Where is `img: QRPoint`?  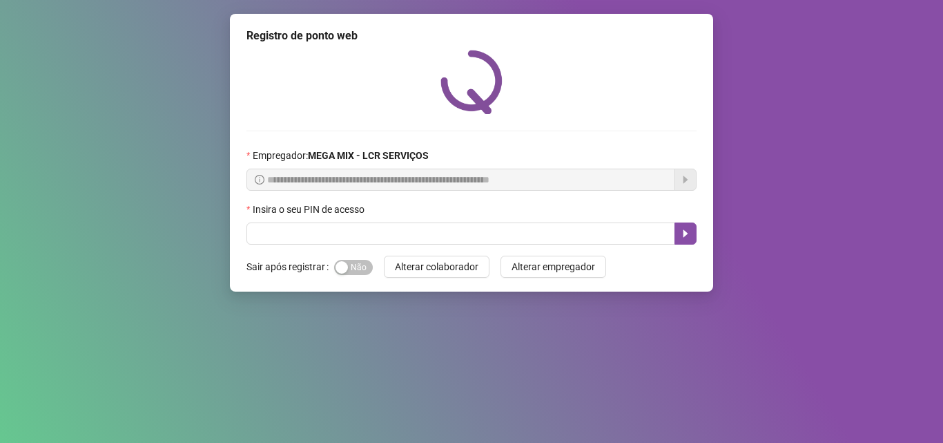
img: QRPoint is located at coordinates (472, 81).